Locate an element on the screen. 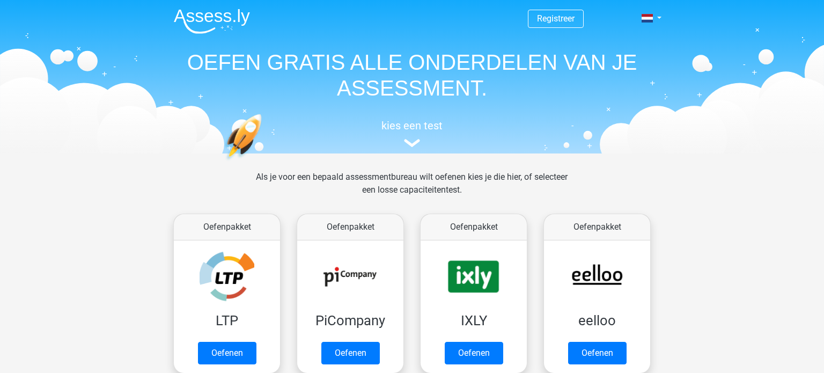 The image size is (824, 373). div: Als je voor een bepaald assessmentbureau wilt oefenen kies je die hier, of selecteer een losse ca... is located at coordinates (411, 190).